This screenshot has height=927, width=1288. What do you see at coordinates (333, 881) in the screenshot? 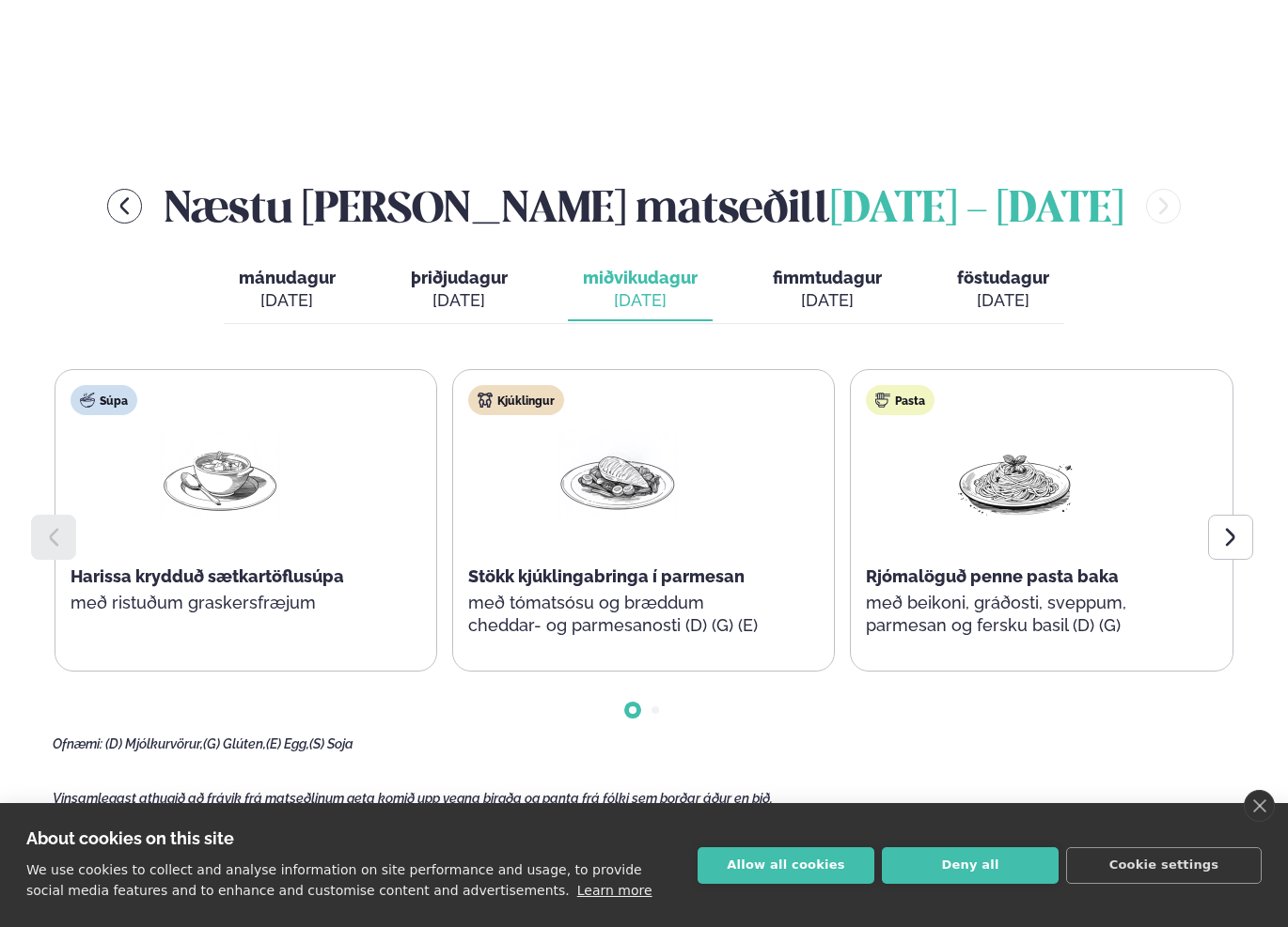
I see `p: We use cookies to collect and analyse information on site performance and usage, to provide socia...` at bounding box center [333, 881].